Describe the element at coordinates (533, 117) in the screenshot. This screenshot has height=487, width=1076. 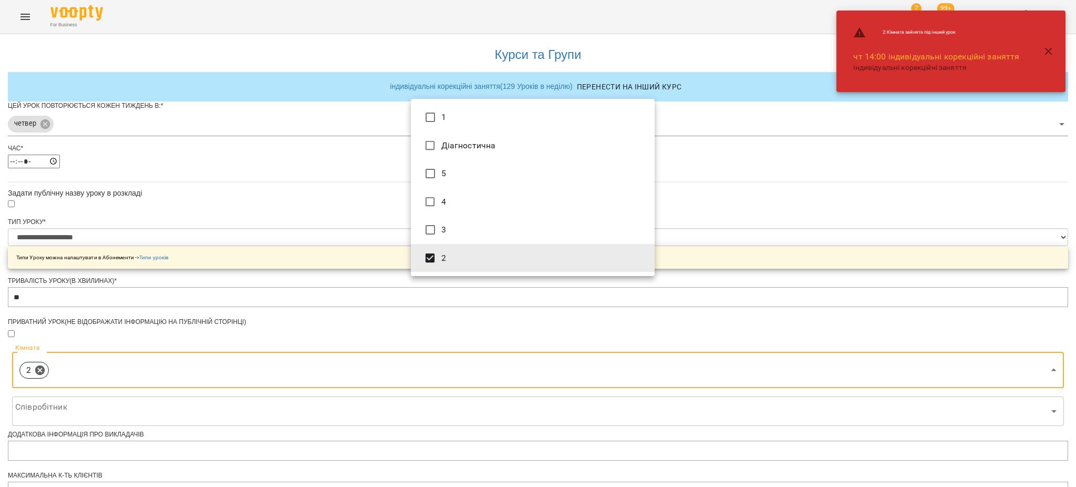
I see `li: 1` at that location.